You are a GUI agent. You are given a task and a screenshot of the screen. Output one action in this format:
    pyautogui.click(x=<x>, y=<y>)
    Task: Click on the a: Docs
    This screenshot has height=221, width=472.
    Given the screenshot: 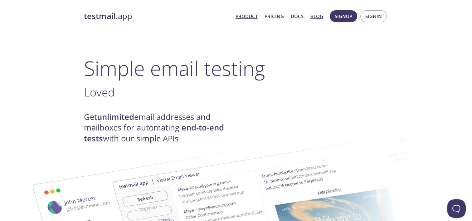 What is the action you would take?
    pyautogui.click(x=297, y=16)
    